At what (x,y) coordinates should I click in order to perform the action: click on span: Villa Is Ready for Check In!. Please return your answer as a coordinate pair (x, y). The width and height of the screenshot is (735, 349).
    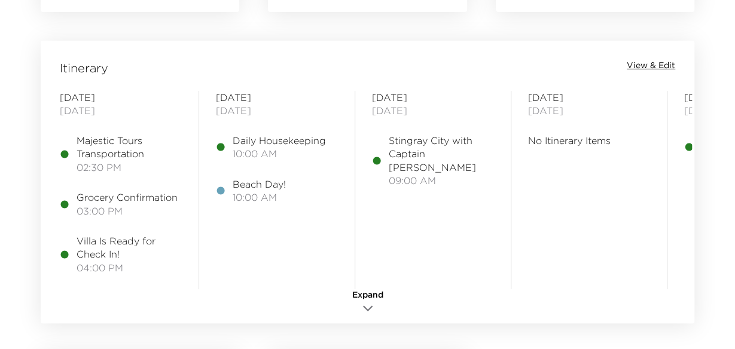
    Looking at the image, I should click on (129, 247).